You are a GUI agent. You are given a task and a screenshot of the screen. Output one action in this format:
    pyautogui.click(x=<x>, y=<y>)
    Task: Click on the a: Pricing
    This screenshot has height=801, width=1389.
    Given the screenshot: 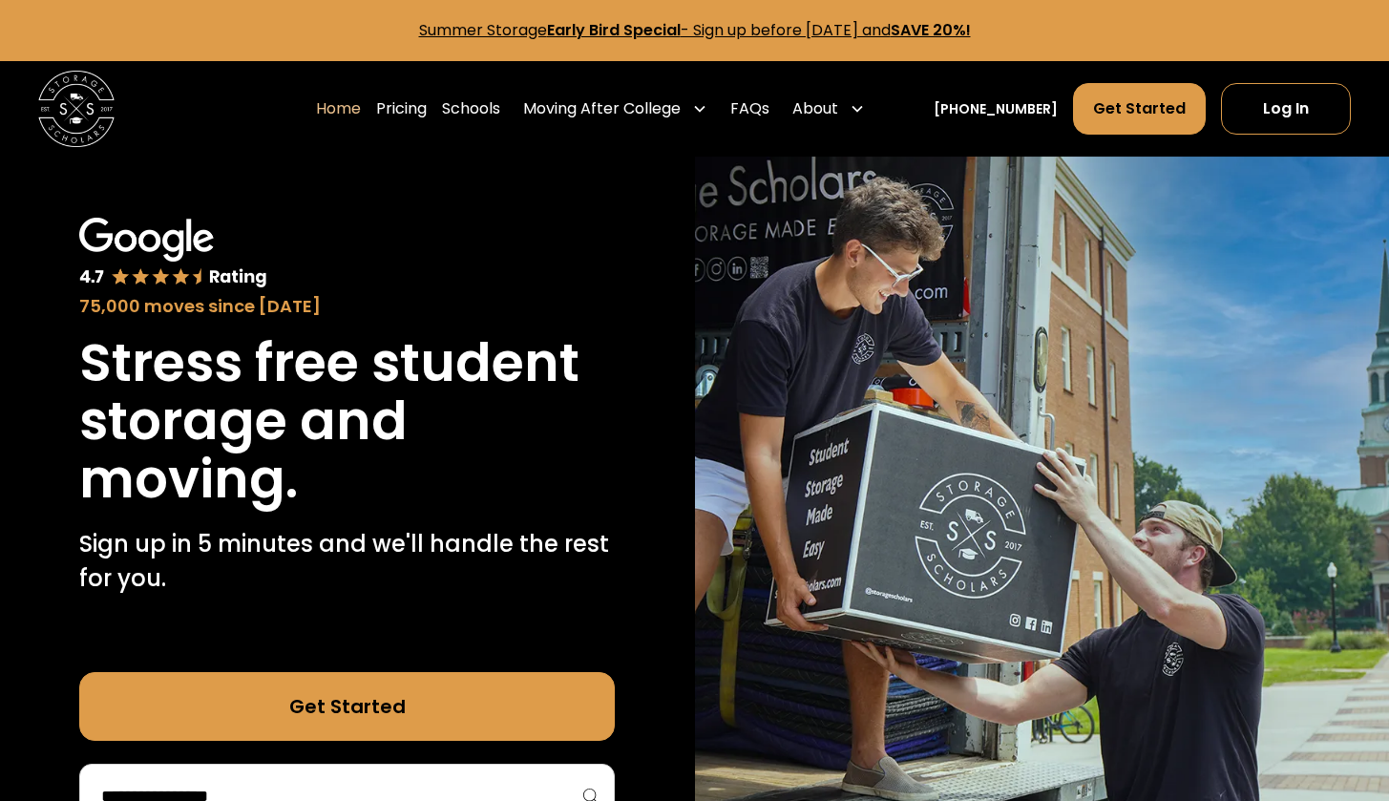 What is the action you would take?
    pyautogui.click(x=401, y=109)
    